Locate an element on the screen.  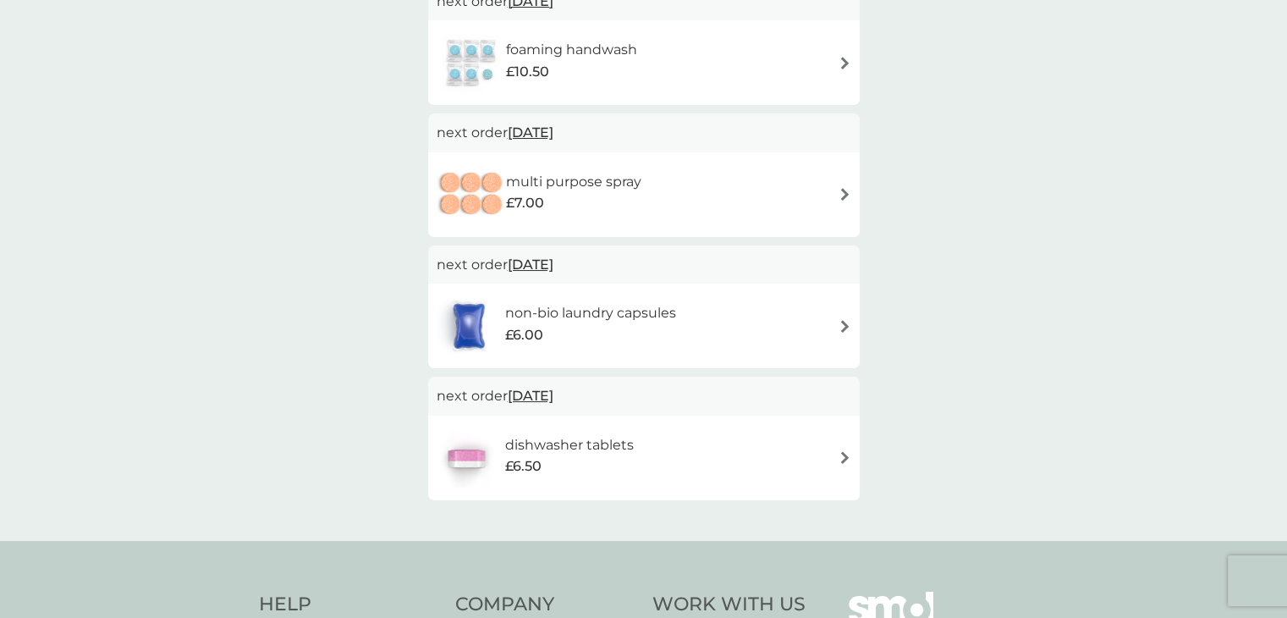
span: £7.00 is located at coordinates (525, 203).